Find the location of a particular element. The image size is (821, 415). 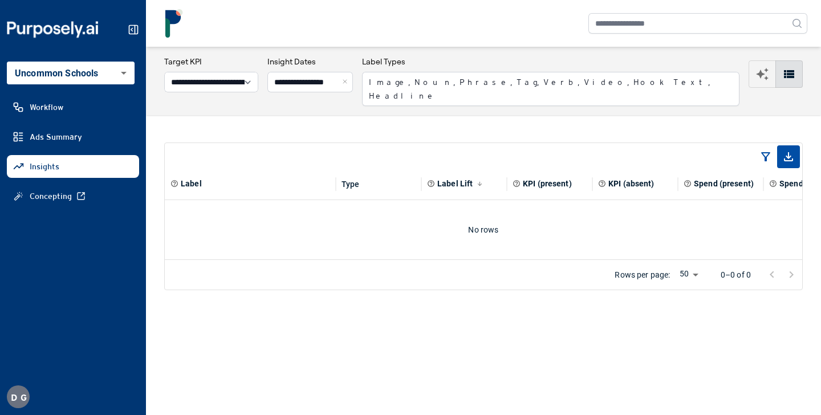

span: Spend (present) is located at coordinates (724, 184).